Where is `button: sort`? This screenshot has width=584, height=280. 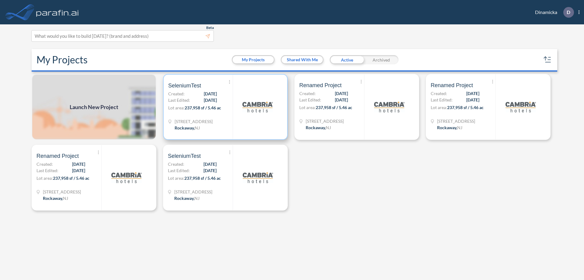
button: sort is located at coordinates (548, 60).